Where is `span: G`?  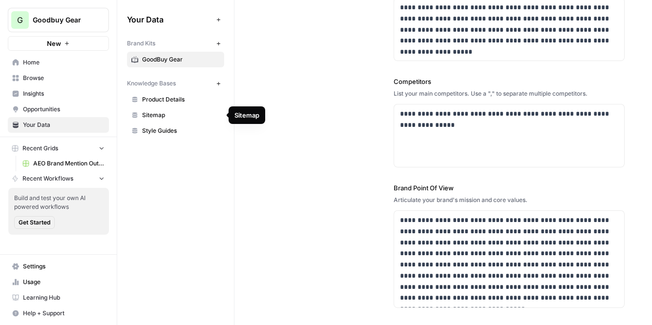
span: G is located at coordinates (20, 20).